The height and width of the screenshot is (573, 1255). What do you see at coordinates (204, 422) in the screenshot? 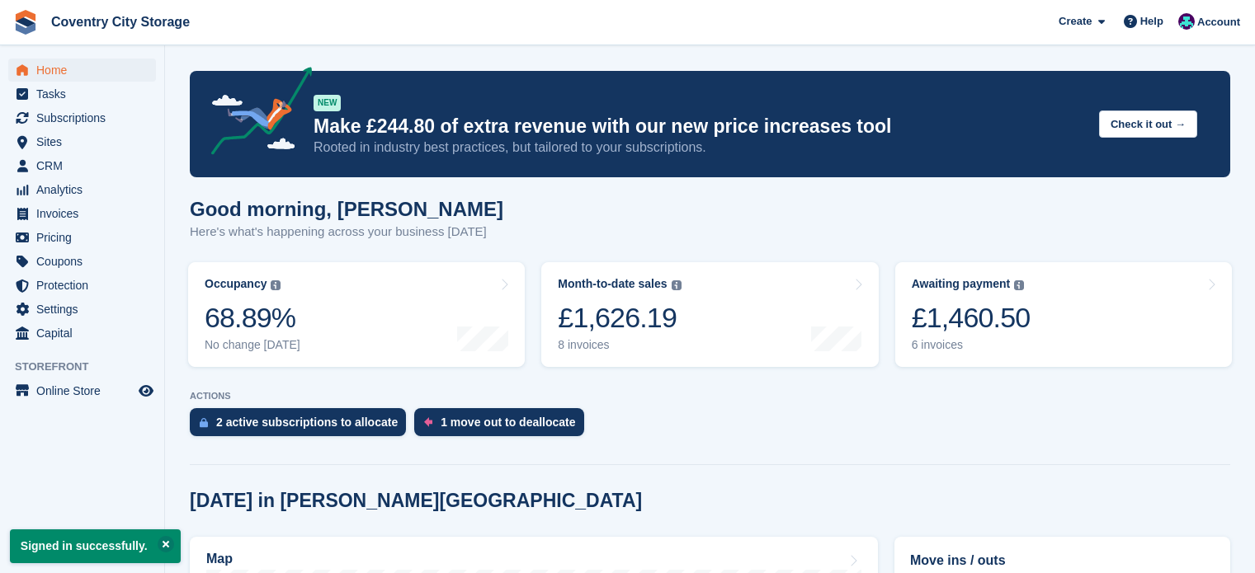
I see `img: active_subscription_to_allocate_icon-d502201f5373d7db506a760aba3b589e785aa758c864c3986d89f69b8ff3...` at bounding box center [204, 422].